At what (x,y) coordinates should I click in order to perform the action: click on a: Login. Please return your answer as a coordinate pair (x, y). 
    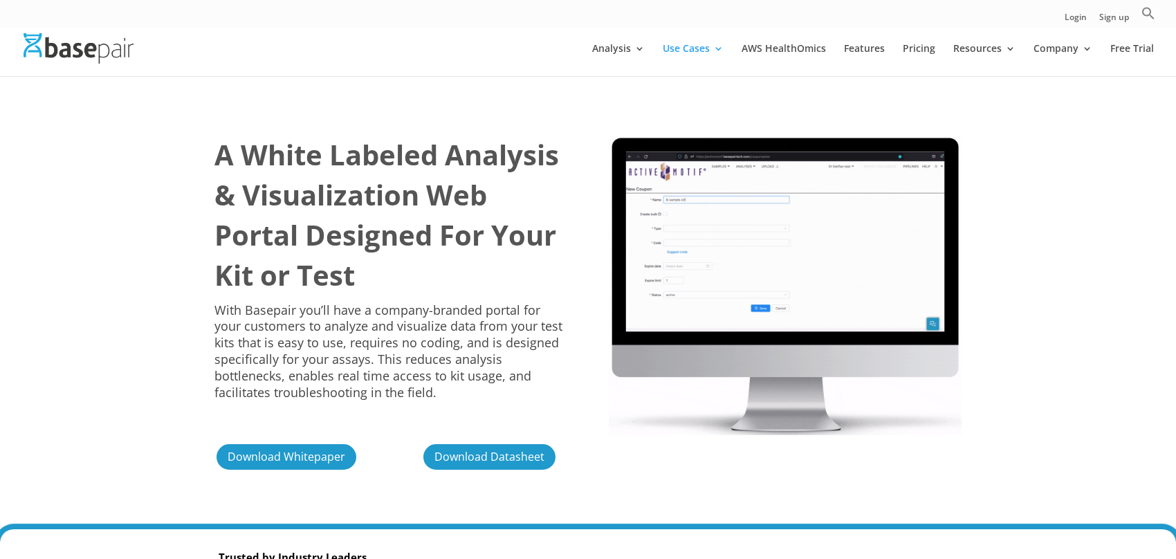
    Looking at the image, I should click on (1076, 20).